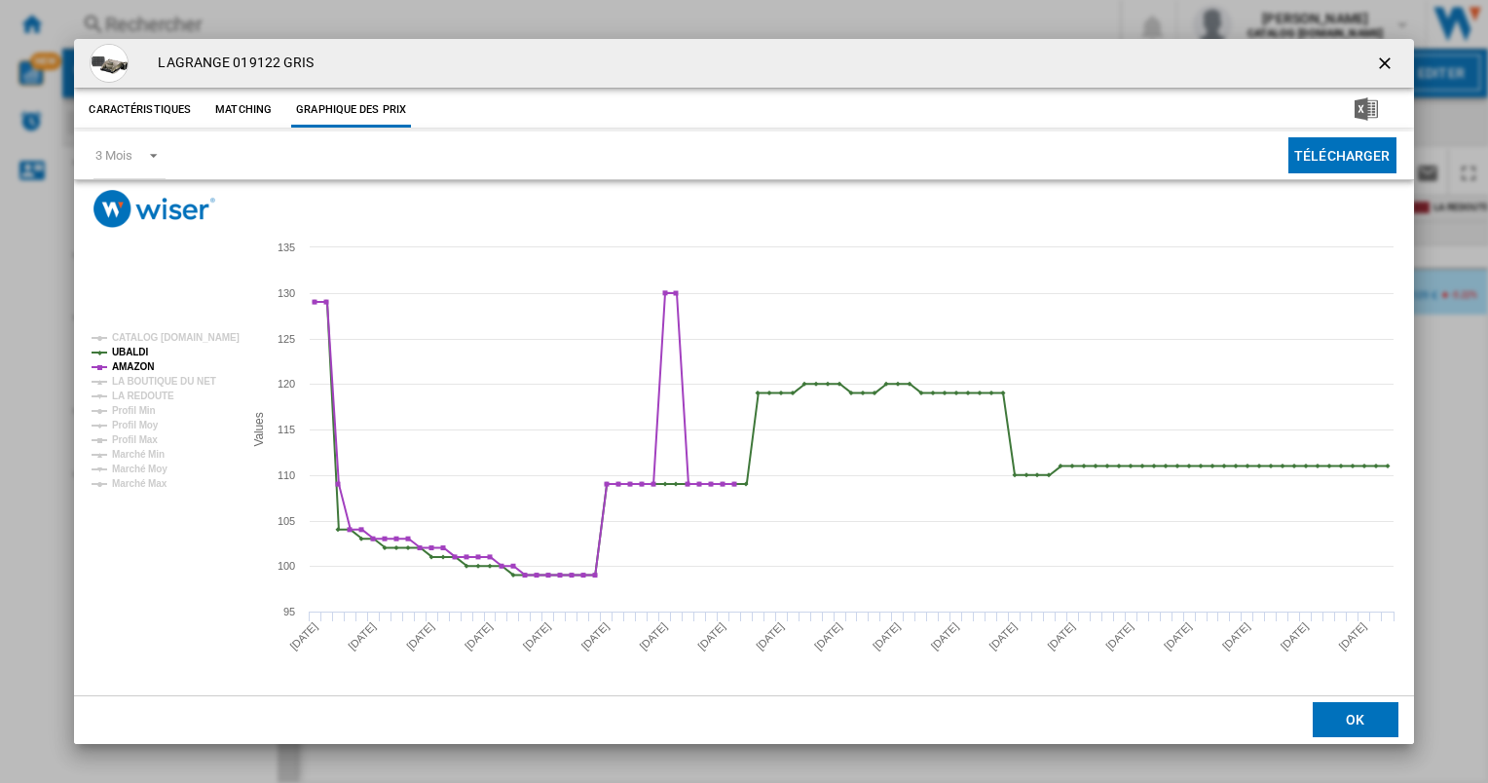 Image resolution: width=1488 pixels, height=783 pixels. What do you see at coordinates (139, 110) in the screenshot?
I see `button: Caractéristiques` at bounding box center [139, 110].